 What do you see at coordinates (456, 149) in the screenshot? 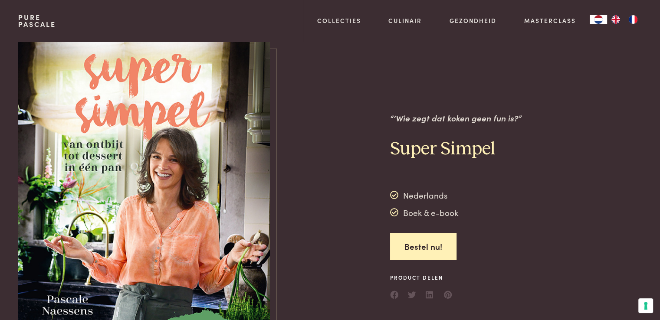
I see `h2: Super Simpel` at bounding box center [456, 149].